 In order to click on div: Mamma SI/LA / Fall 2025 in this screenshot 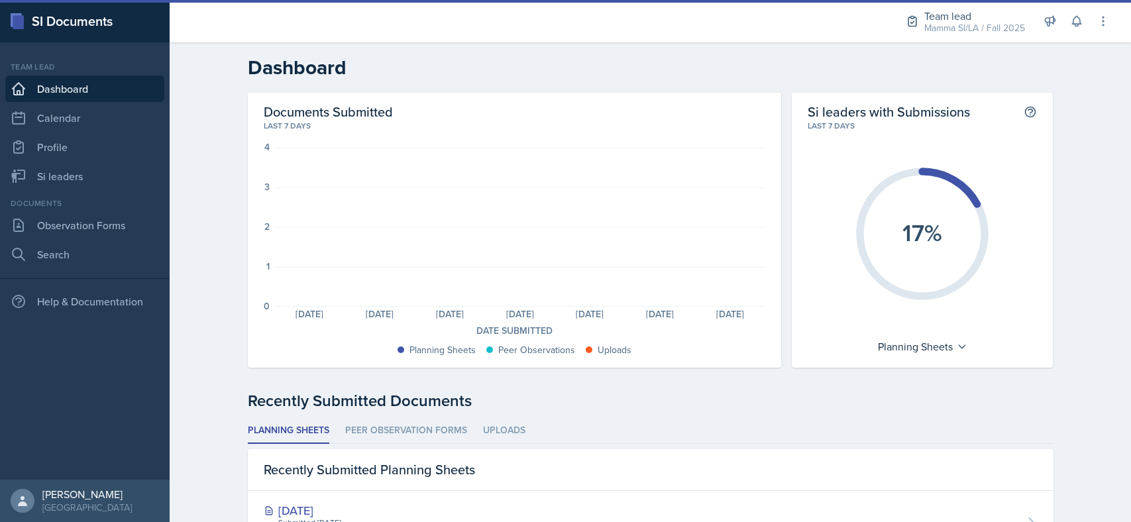, I will do `click(975, 28)`.